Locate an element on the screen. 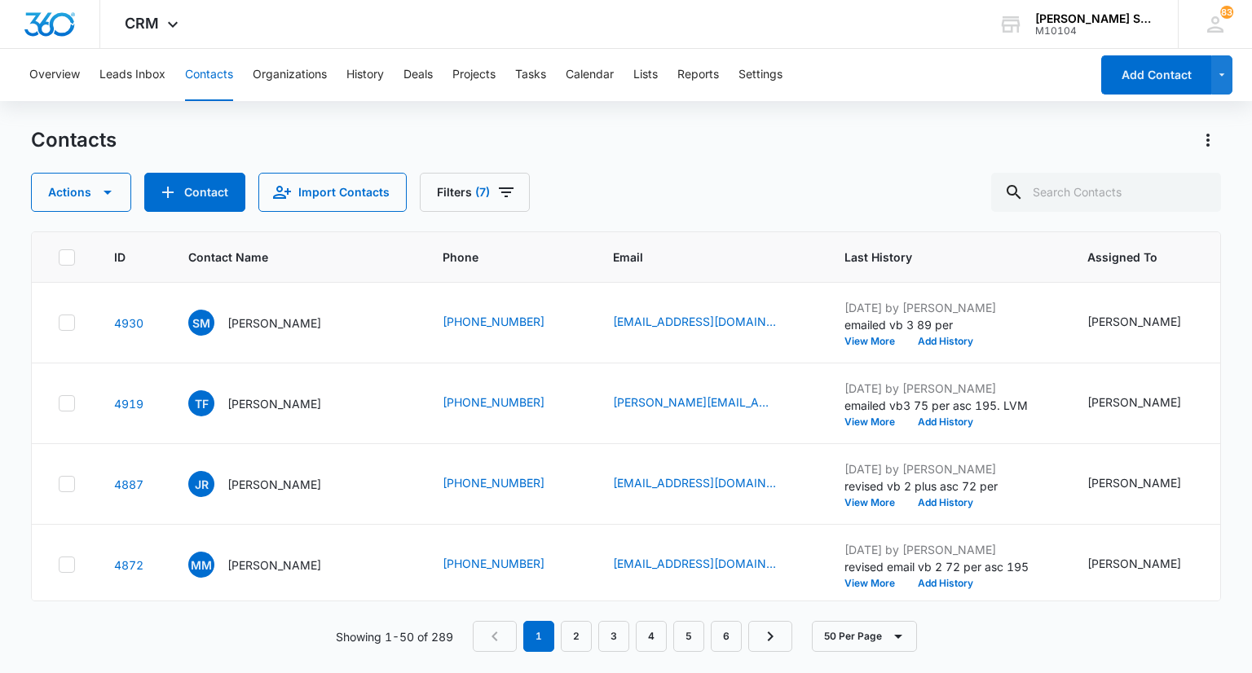 The width and height of the screenshot is (1252, 673). div: Phone - (513) 488-2888 - Select to Edit Field is located at coordinates (508, 323).